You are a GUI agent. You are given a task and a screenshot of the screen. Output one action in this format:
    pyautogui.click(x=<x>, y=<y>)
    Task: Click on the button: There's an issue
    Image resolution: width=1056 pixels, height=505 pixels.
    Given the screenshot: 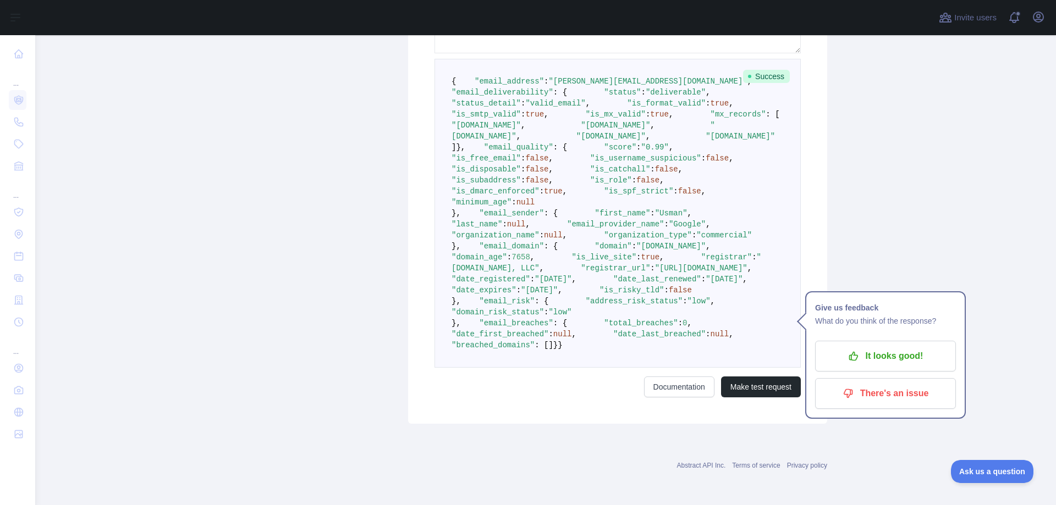 What is the action you would take?
    pyautogui.click(x=885, y=394)
    